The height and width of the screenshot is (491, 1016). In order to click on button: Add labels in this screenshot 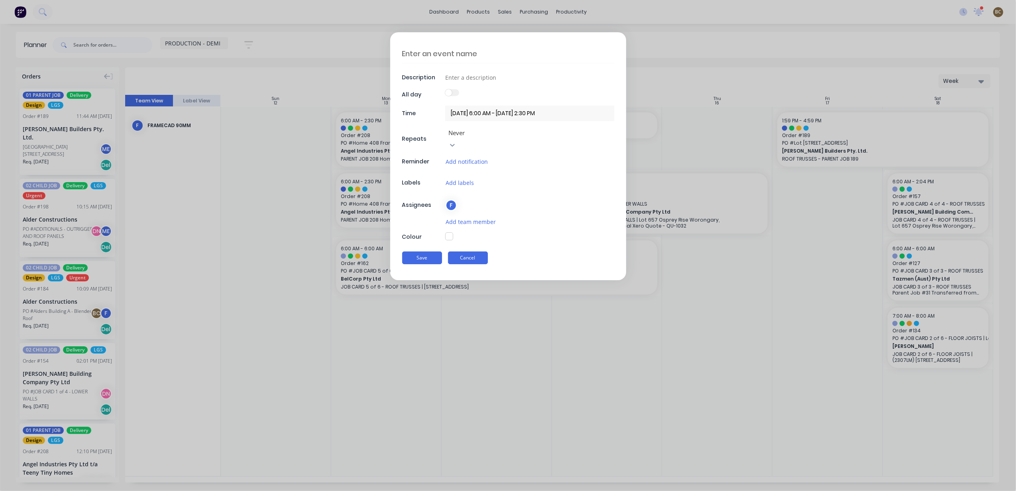, I will do `click(459, 182)`.